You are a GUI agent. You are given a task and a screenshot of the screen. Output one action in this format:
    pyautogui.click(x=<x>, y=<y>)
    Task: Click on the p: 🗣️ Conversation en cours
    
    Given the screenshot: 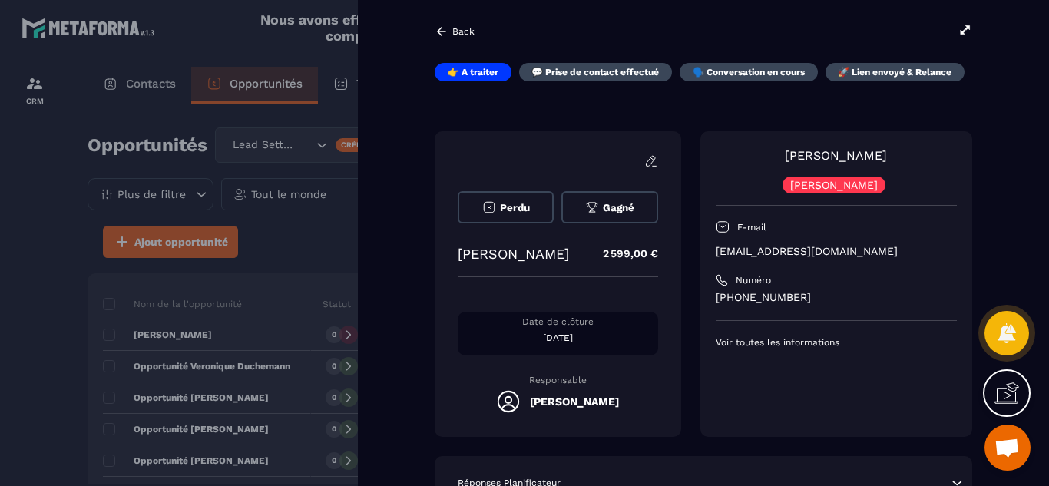 What is the action you would take?
    pyautogui.click(x=748, y=72)
    